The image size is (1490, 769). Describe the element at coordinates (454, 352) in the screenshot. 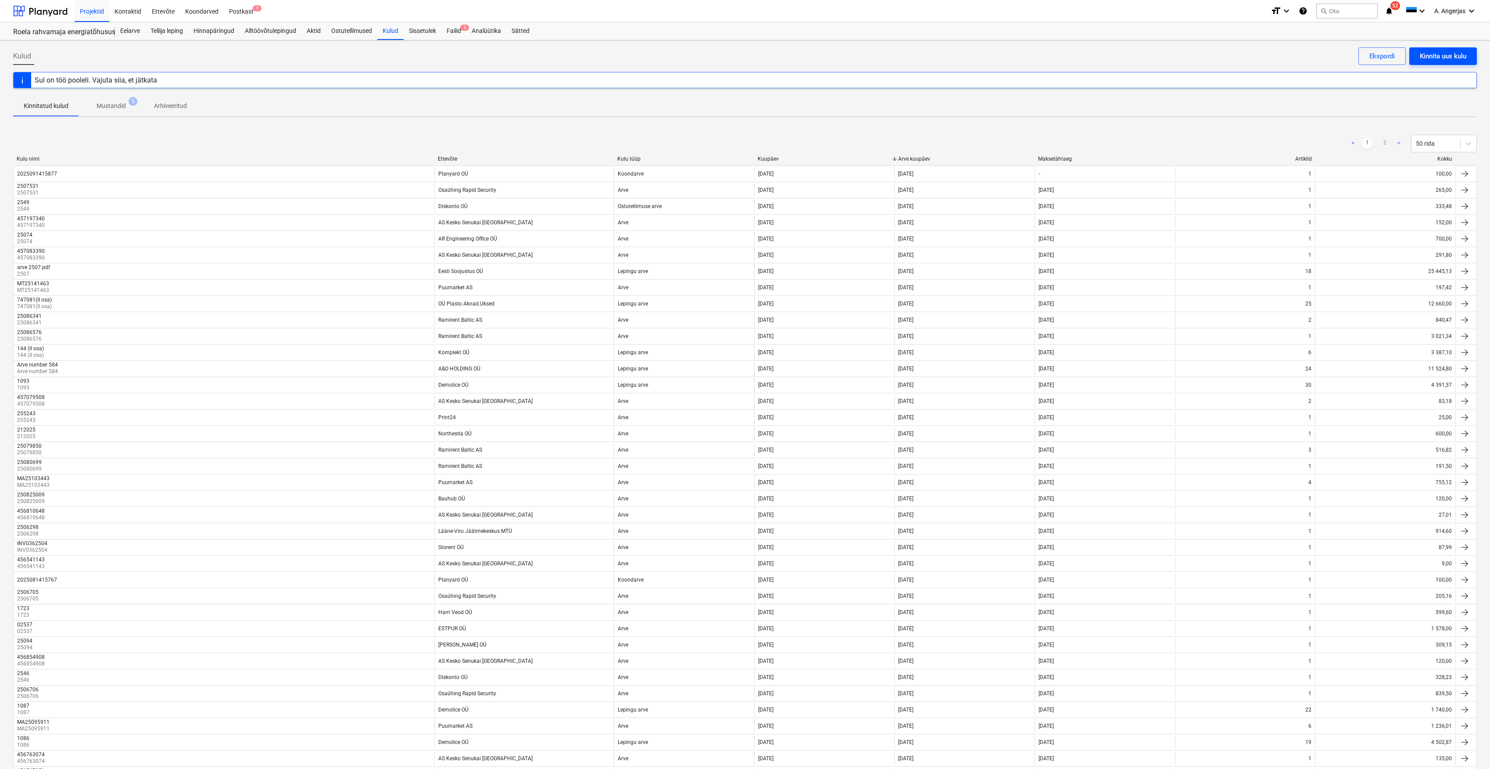

I see `div: Komplekt OÜ` at that location.